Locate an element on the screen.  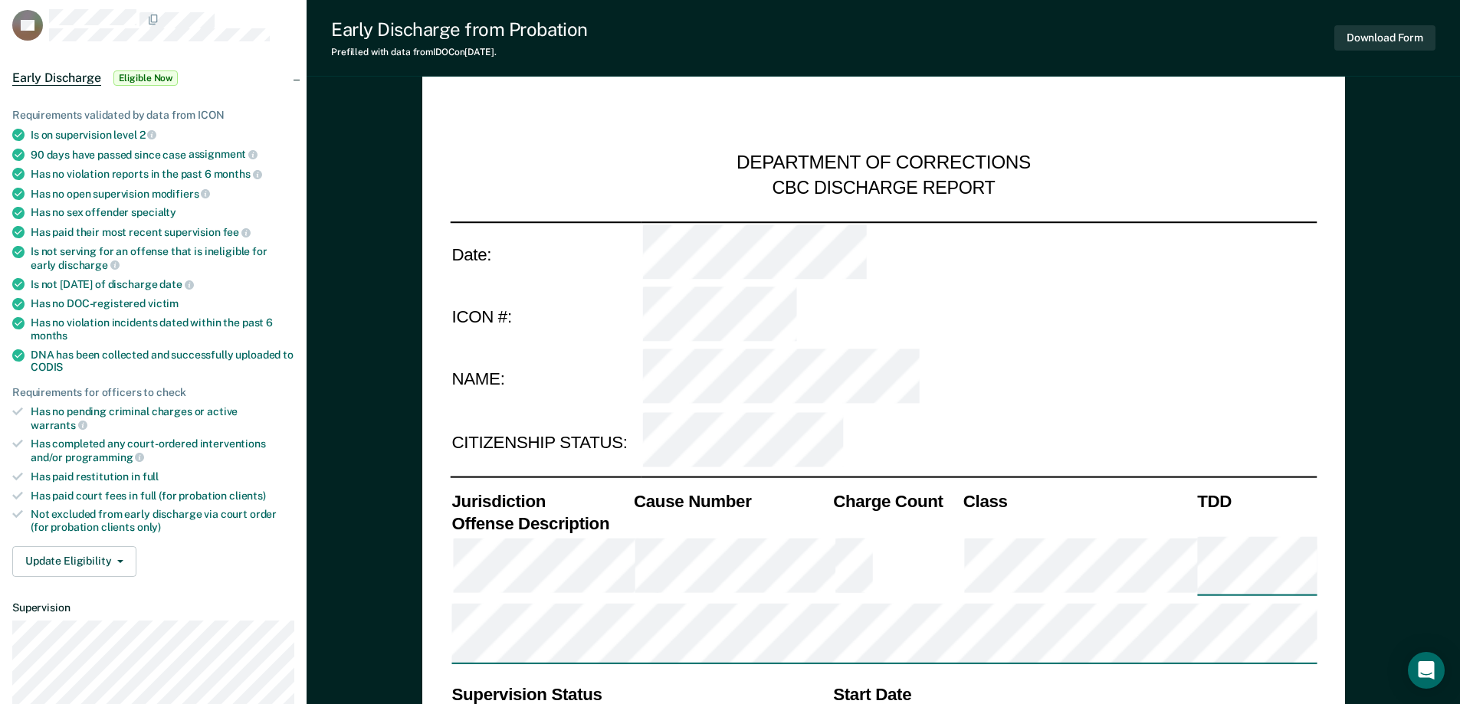
span: full is located at coordinates (150, 477).